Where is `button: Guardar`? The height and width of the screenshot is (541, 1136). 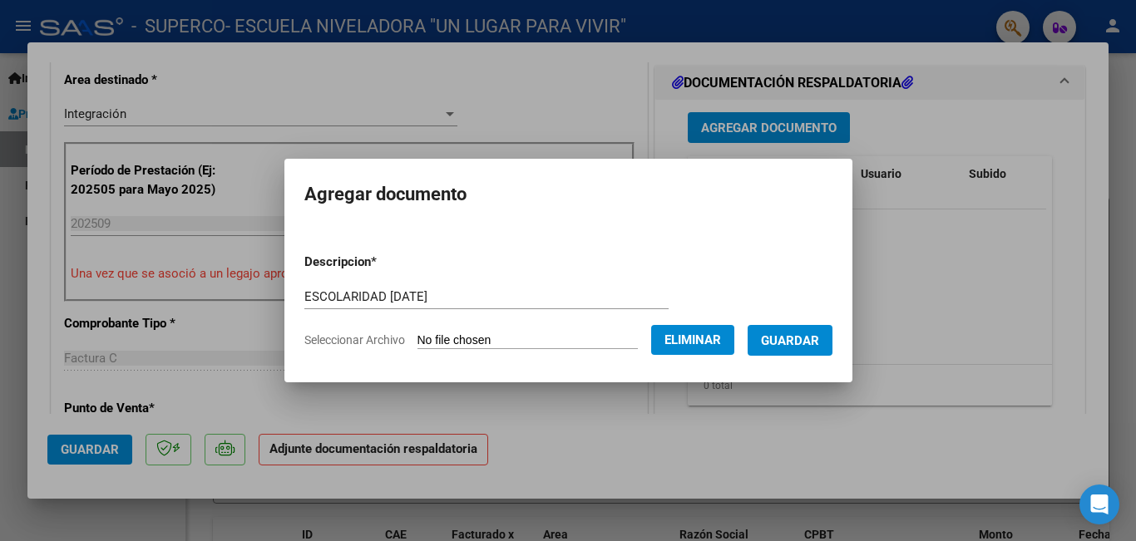 button: Guardar is located at coordinates (790, 340).